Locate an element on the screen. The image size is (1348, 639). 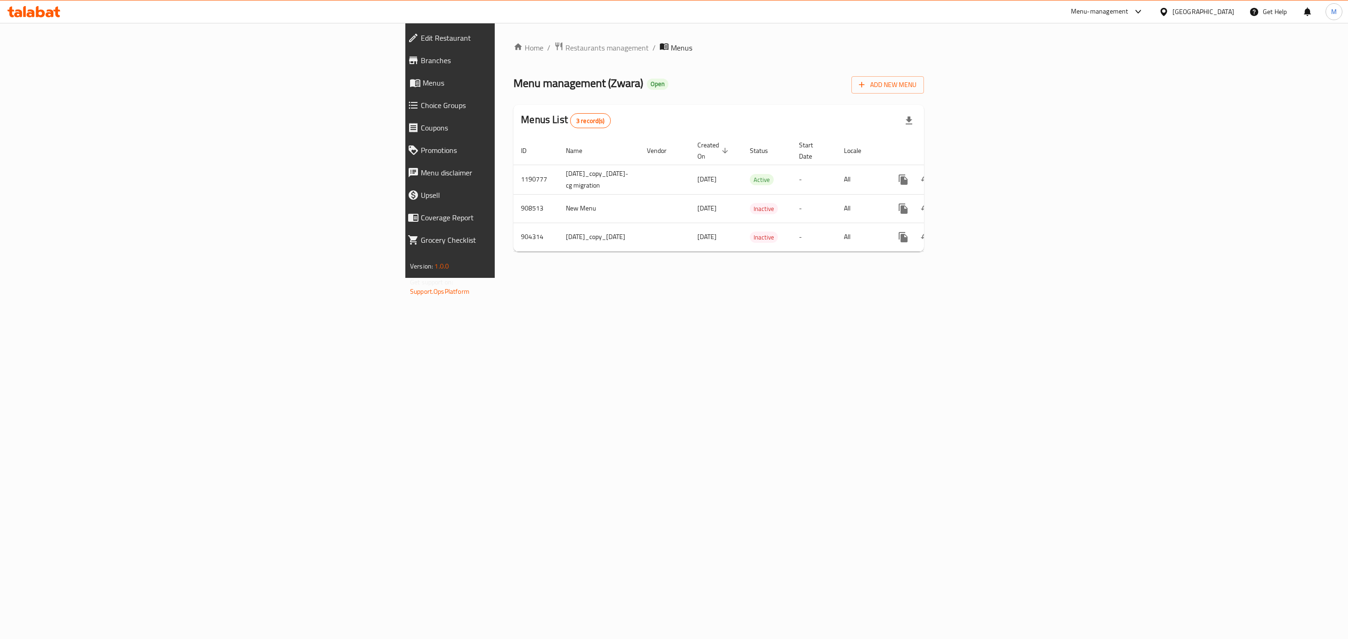
span: Promotions is located at coordinates (522, 150).